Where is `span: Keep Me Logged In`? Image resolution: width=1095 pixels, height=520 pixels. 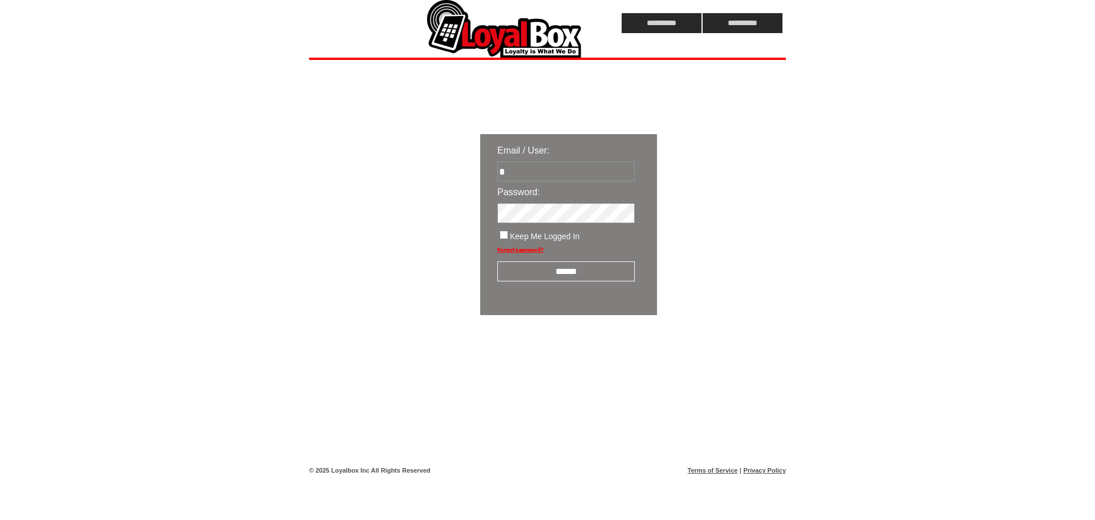
span: Keep Me Logged In is located at coordinates (545, 236).